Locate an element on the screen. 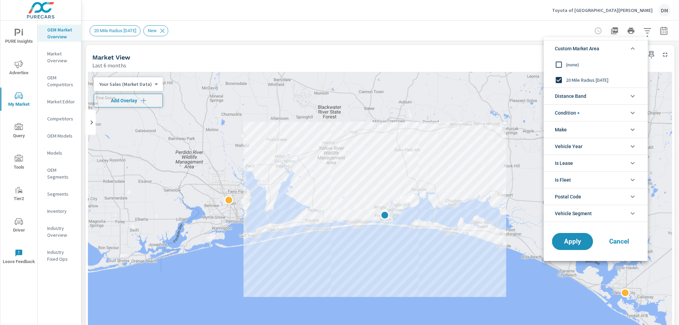  span: (none) is located at coordinates (603, 65).